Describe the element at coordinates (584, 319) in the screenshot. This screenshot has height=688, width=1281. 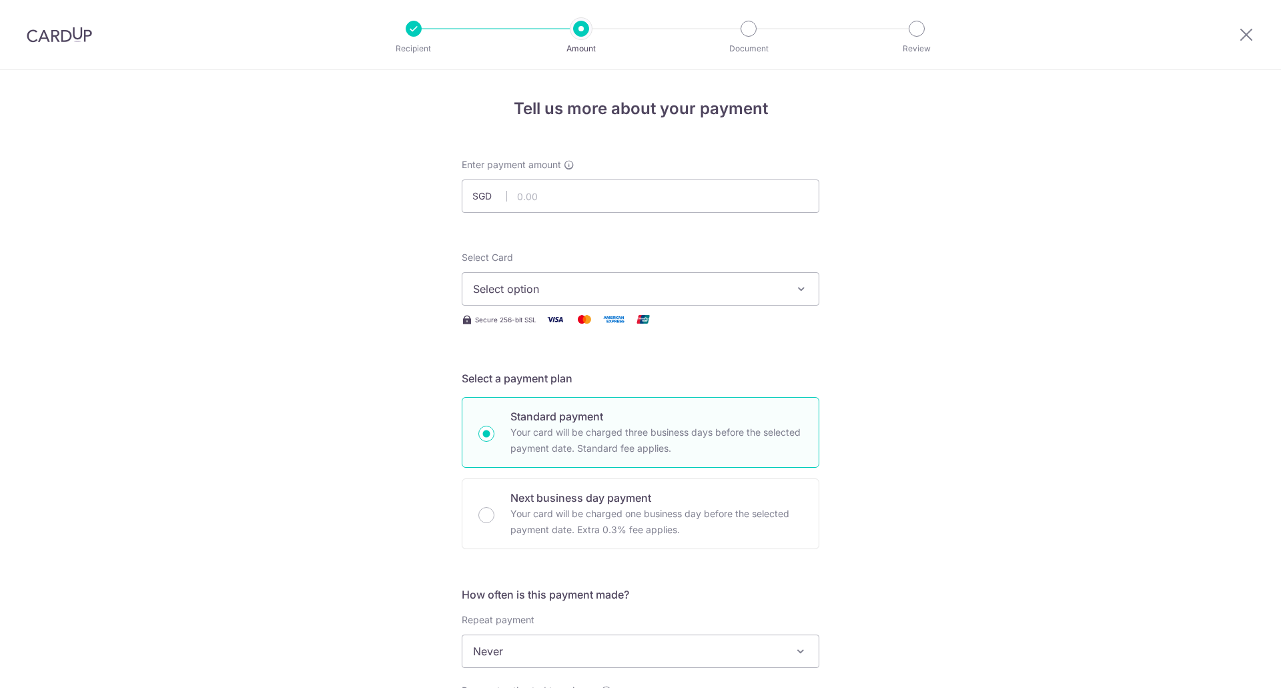
I see `img: Mastercard` at that location.